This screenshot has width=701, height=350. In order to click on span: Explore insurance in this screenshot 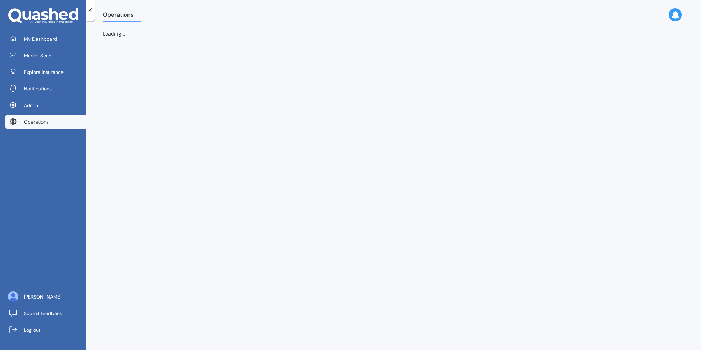, I will do `click(44, 72)`.